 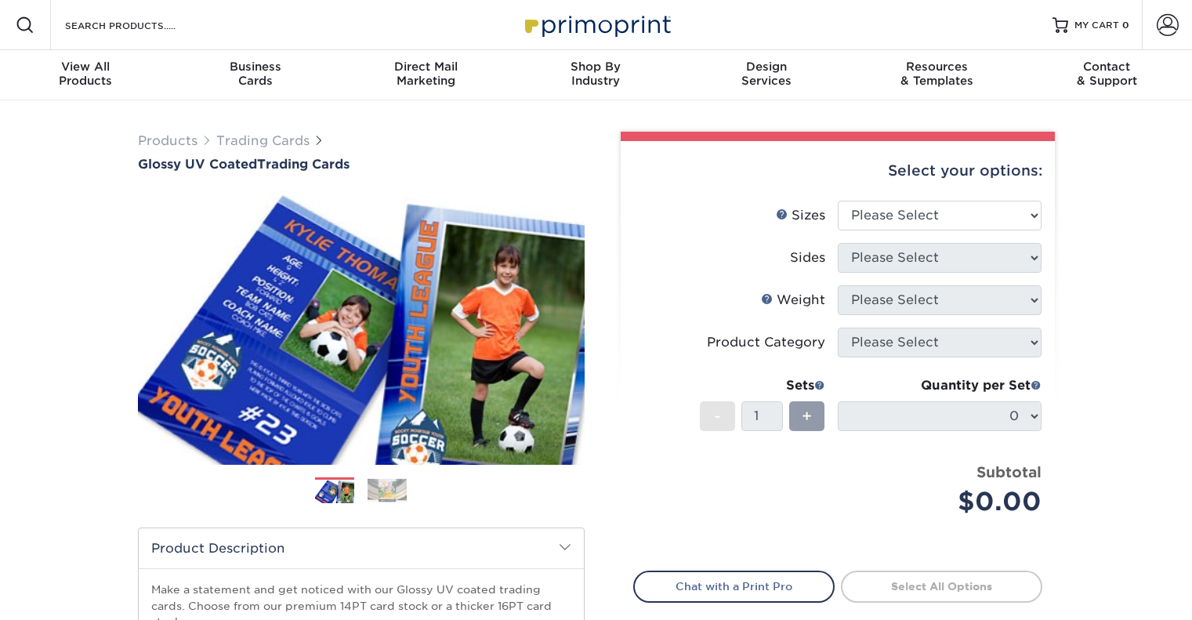 I want to click on div: Select your options:, so click(x=838, y=171).